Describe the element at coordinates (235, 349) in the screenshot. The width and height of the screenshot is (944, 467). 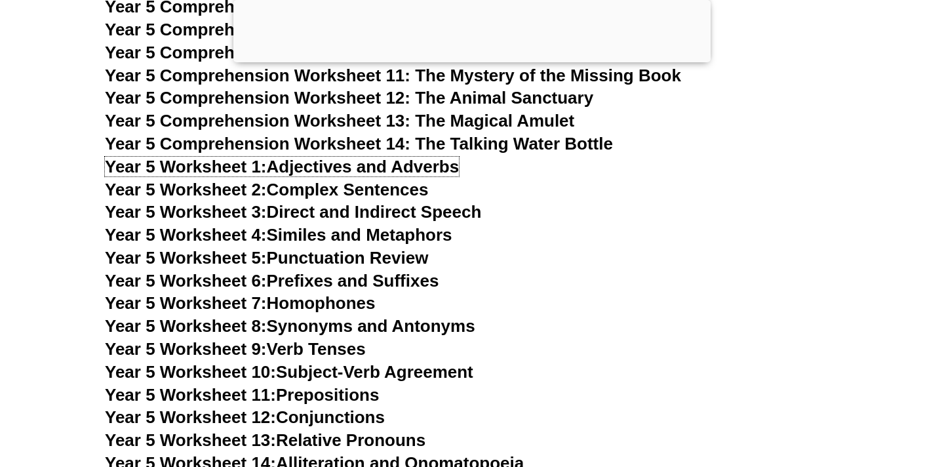
I see `a: Year 5 Worksheet 9:Verb Tenses` at that location.